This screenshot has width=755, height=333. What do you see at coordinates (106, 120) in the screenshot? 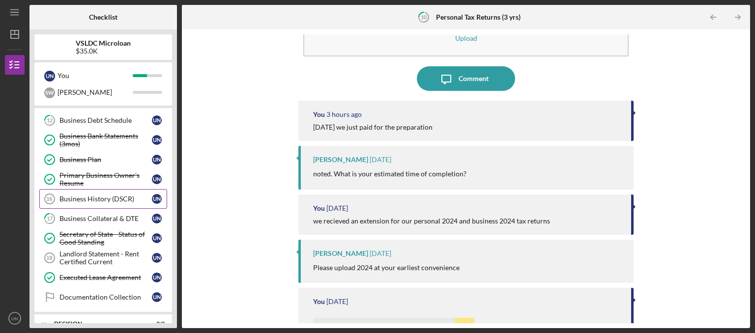
I see `div: Business Debt Schedule` at bounding box center [106, 120].